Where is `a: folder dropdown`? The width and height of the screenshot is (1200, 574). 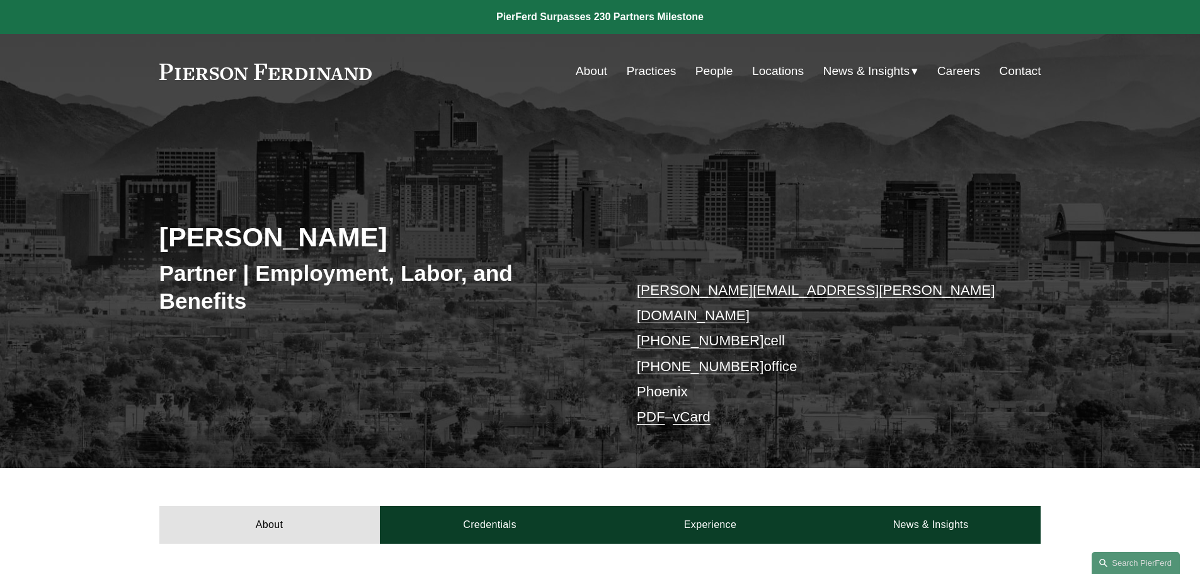
a: folder dropdown is located at coordinates (870, 71).